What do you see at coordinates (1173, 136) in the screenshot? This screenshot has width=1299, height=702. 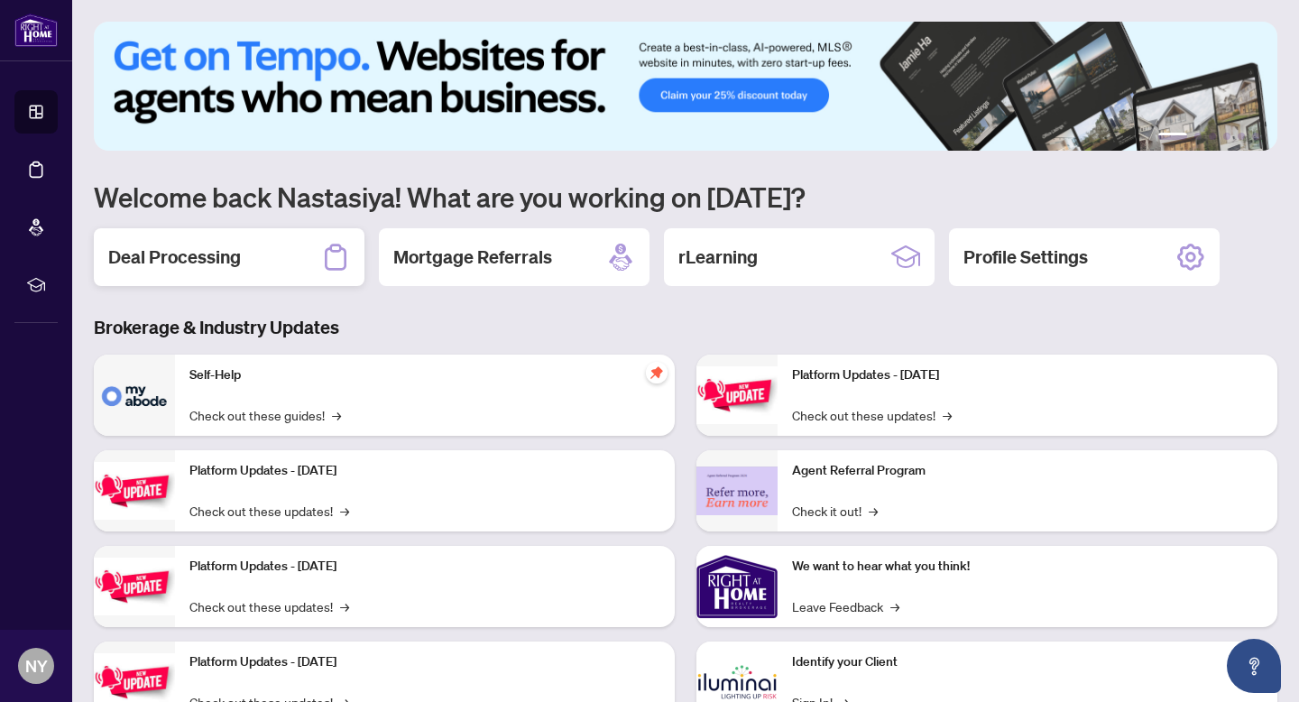 I see `button: 1` at bounding box center [1173, 136].